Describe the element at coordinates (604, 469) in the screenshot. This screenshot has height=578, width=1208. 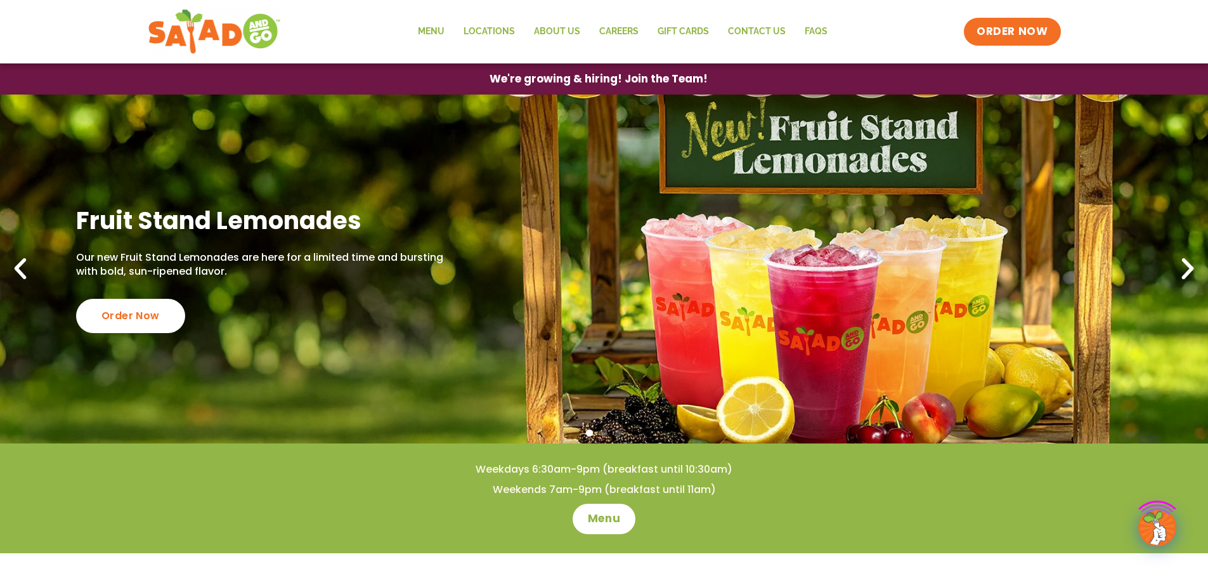
I see `h4: Weekdays 6:30am-9pm (breakfast until 10:30am)` at that location.